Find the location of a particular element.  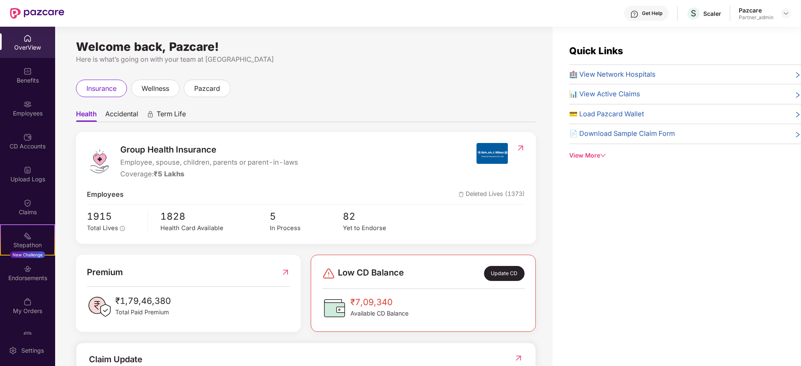

img: svg+xml;base64,PHN2ZyBpZD0iQmVuZWZpdHMiIHhtbG5zPSJodHRwOi8vd3d3LnczLm9yZy8yMDAwL3N2ZyIgd2lkdGg9Ij... is located at coordinates (28, 71).